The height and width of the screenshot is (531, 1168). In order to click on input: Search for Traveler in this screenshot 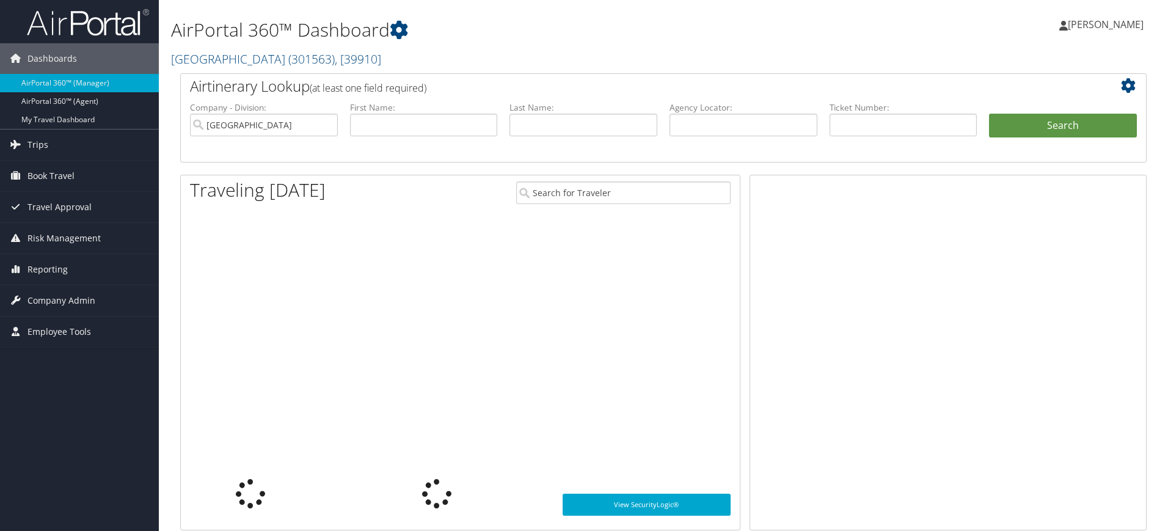, I will do `click(623, 192)`.